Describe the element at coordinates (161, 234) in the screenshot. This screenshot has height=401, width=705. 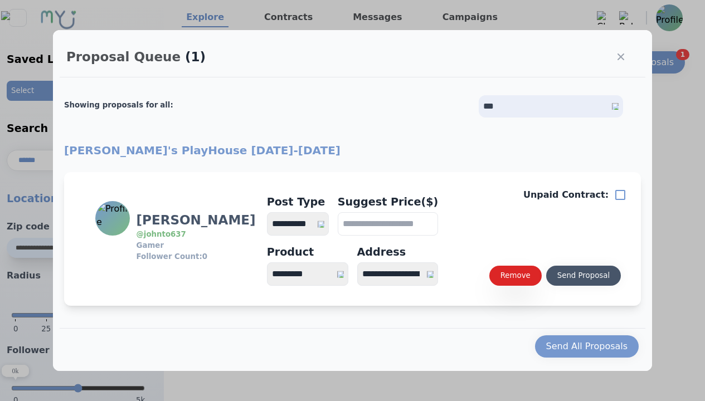
I see `a: @johnto637` at that location.